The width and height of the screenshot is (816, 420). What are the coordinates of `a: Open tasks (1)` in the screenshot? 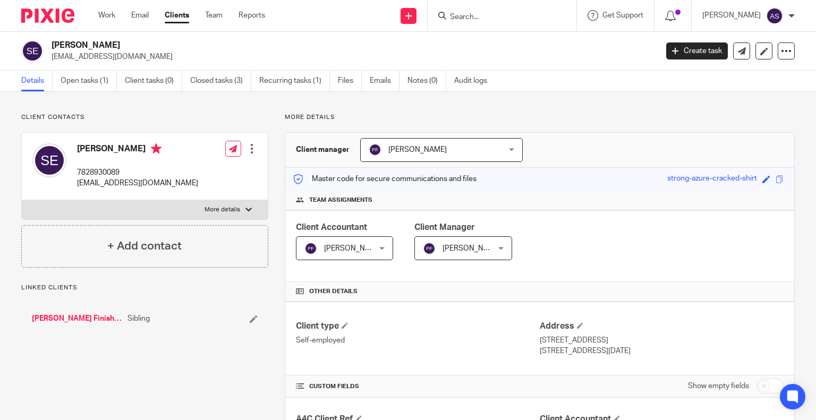 It's located at (89, 81).